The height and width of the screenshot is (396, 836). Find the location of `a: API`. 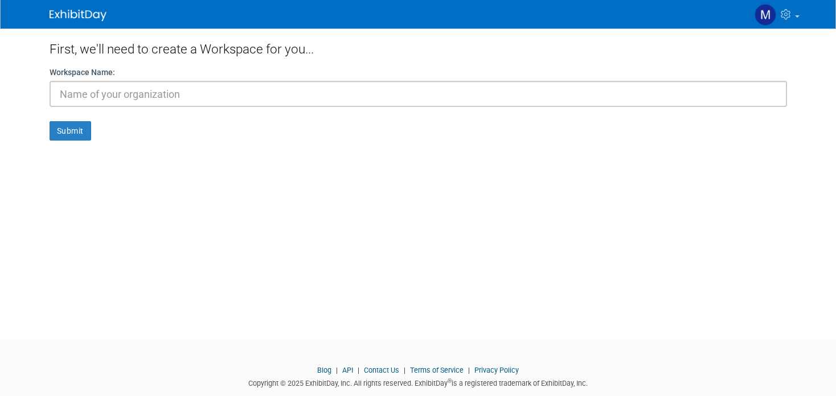

a: API is located at coordinates (347, 370).